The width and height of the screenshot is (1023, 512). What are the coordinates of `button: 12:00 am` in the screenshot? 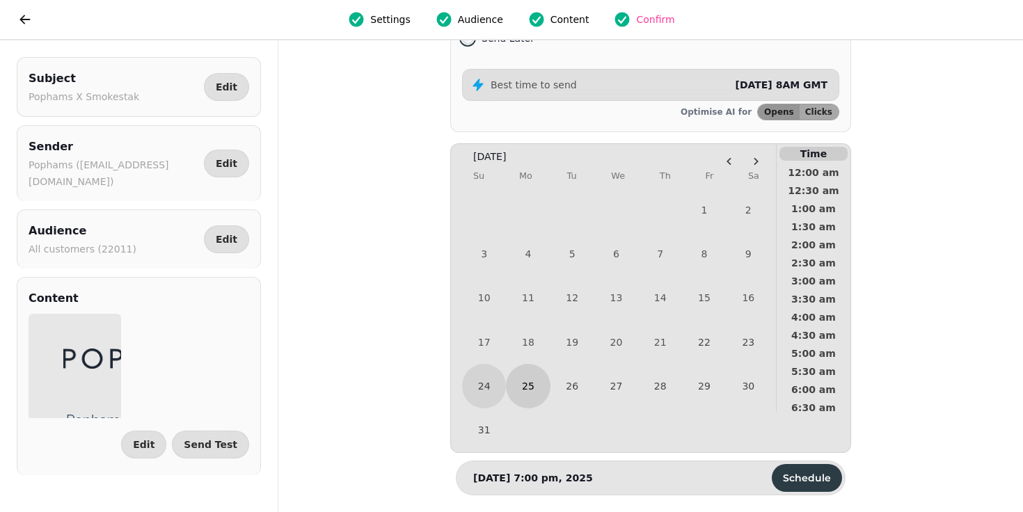 It's located at (814, 173).